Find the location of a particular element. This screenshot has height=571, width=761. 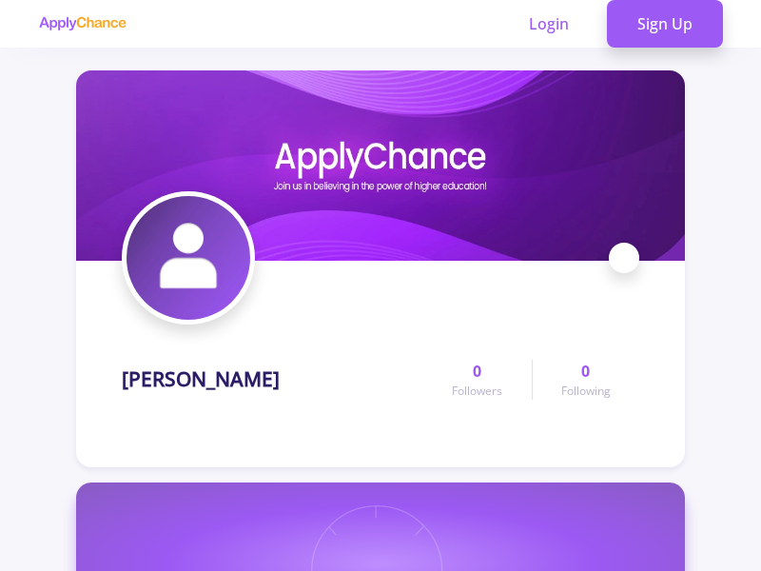

img: Farhad Behnamcover image is located at coordinates (381, 166).